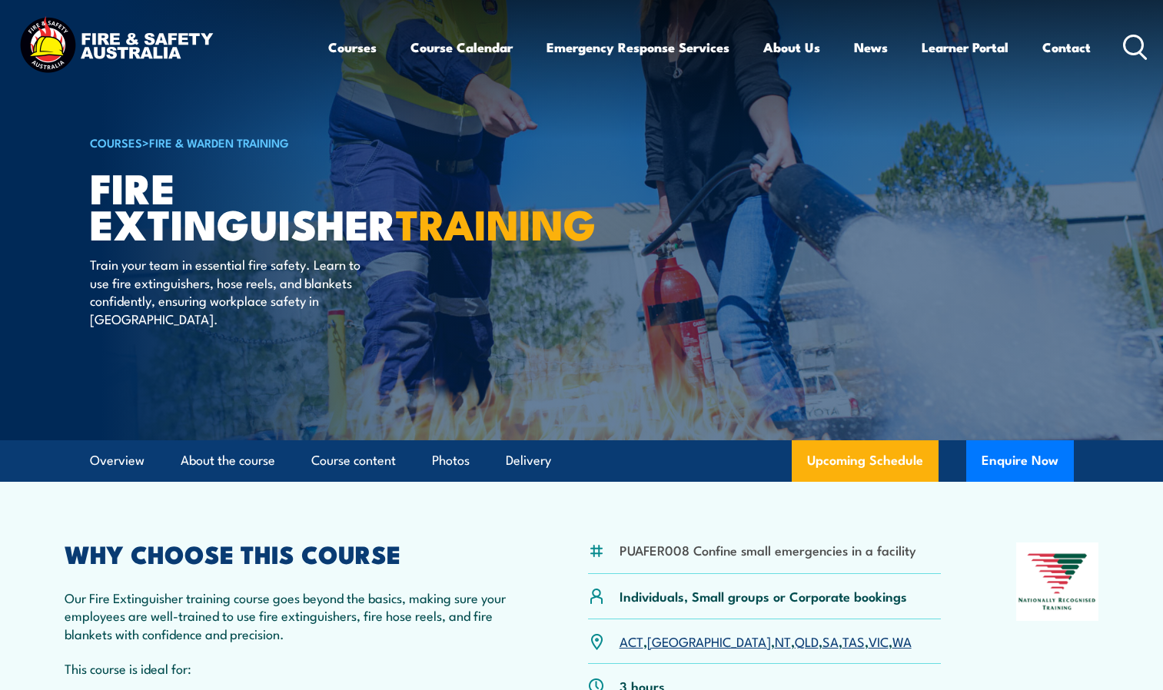 This screenshot has width=1163, height=690. I want to click on a: About the course, so click(228, 461).